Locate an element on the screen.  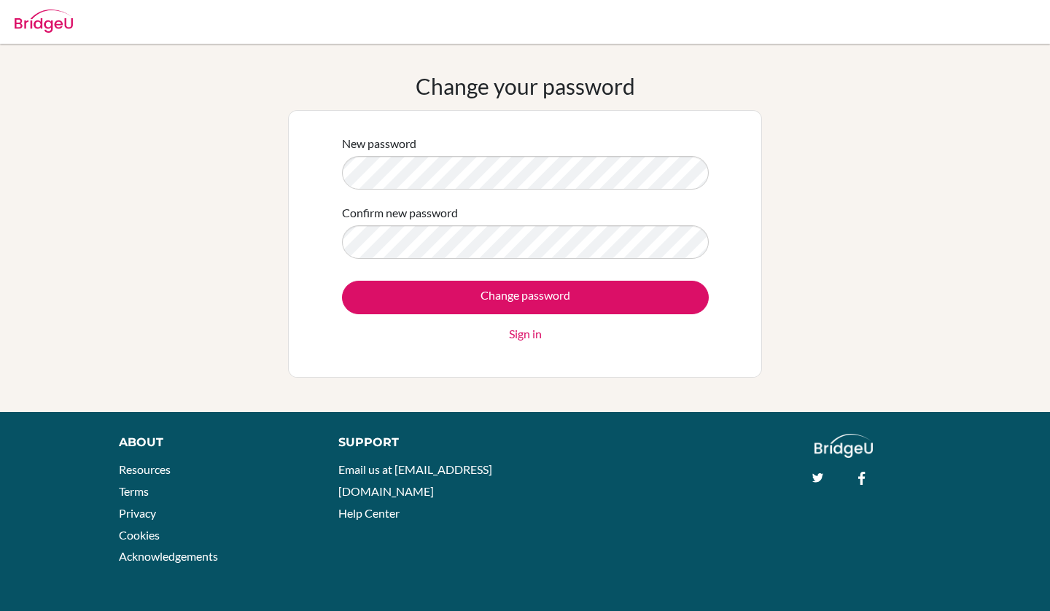
label: New password is located at coordinates (379, 144).